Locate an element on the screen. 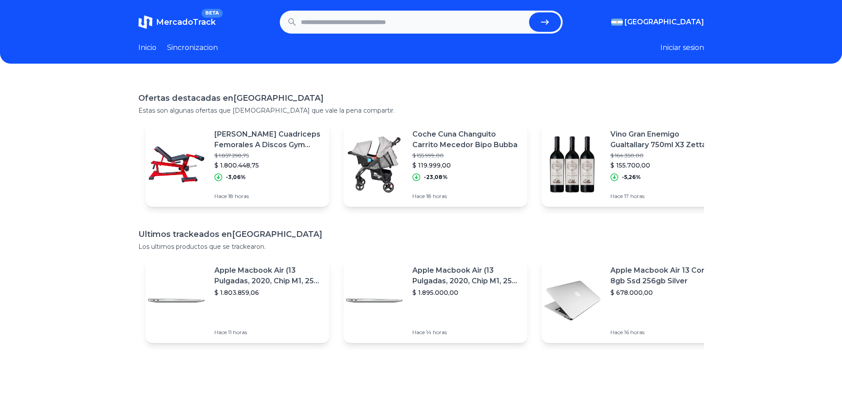 This screenshot has width=842, height=419. p: Los ultimos productos que se trackearon. is located at coordinates (421, 247).